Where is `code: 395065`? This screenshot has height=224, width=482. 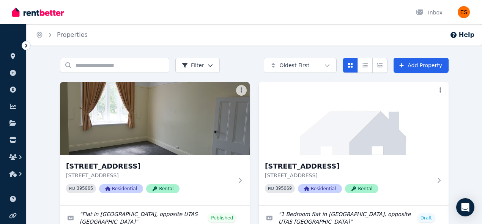 code: 395065 is located at coordinates (85, 189).